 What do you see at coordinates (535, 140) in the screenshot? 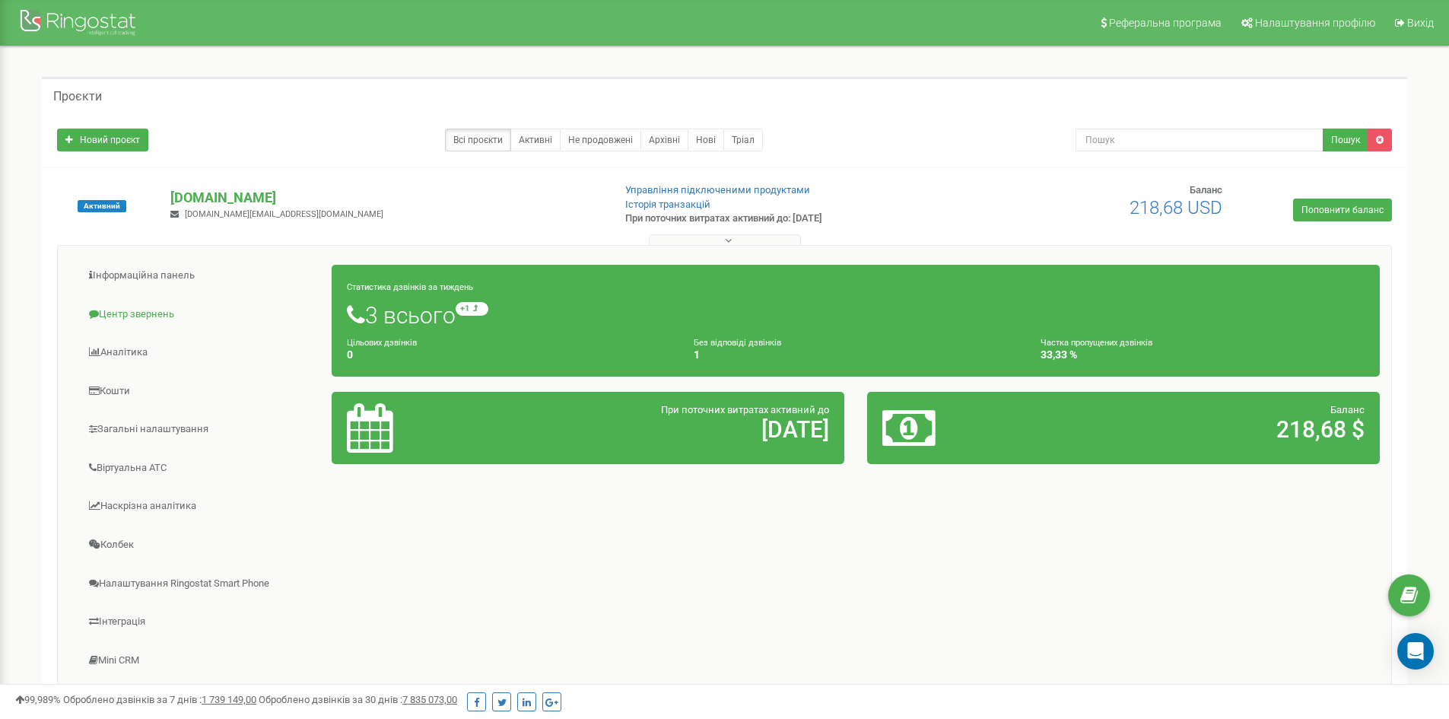
I see `a: Активні` at bounding box center [535, 140].